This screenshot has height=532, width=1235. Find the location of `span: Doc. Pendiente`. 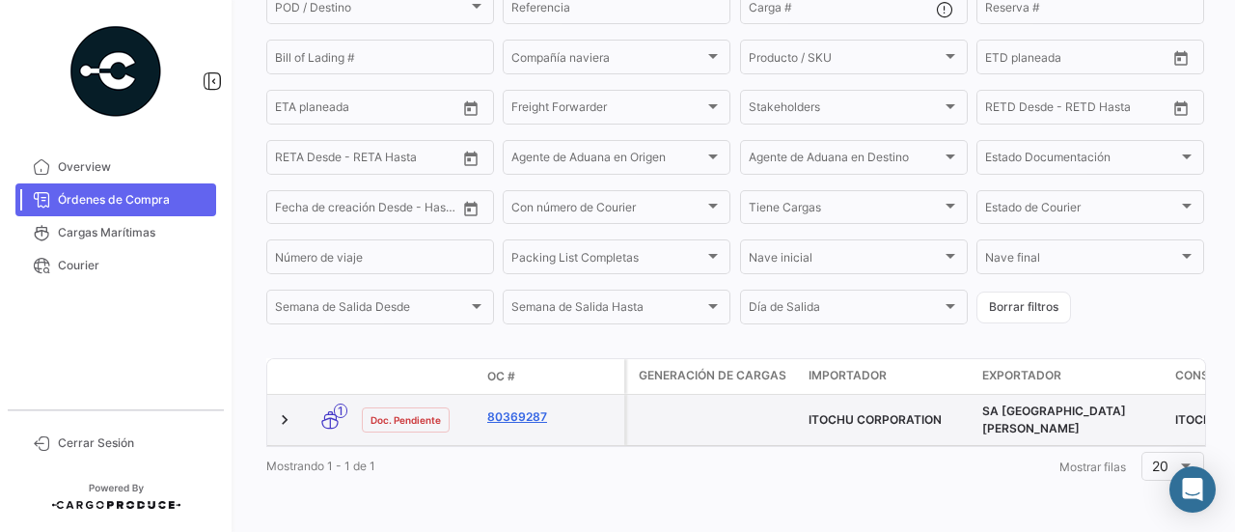

span: Doc. Pendiente is located at coordinates (405, 420).